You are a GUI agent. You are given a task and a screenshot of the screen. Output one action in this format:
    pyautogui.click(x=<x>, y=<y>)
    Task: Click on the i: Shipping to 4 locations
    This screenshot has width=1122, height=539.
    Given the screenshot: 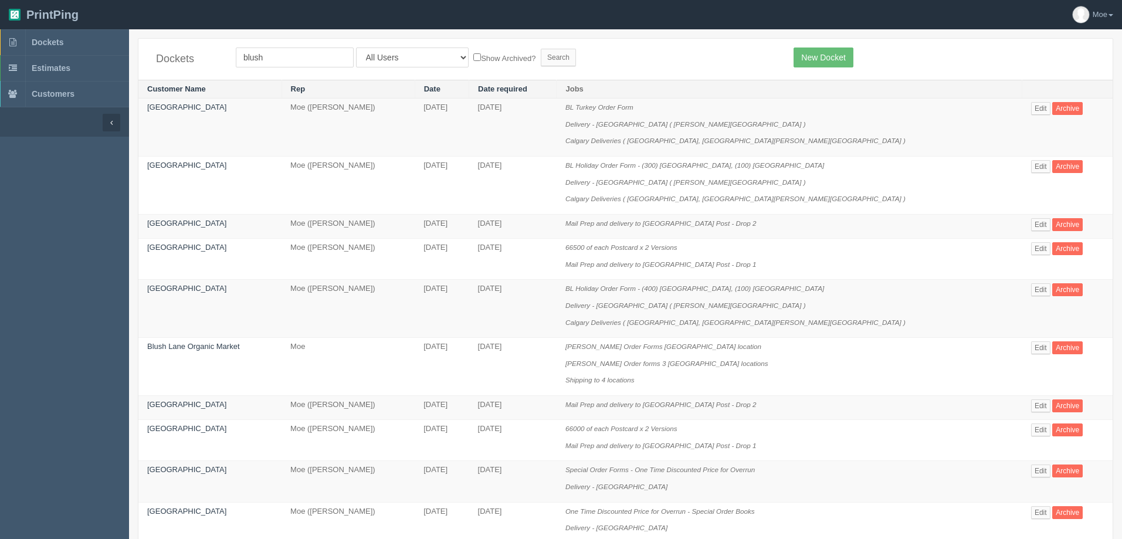 What is the action you would take?
    pyautogui.click(x=600, y=379)
    